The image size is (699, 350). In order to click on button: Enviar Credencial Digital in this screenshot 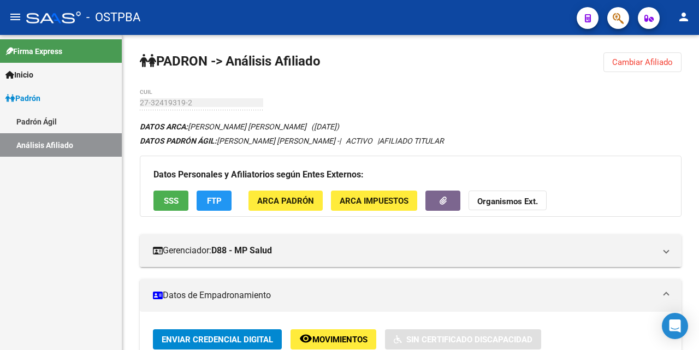, I will do `click(217, 339)`.